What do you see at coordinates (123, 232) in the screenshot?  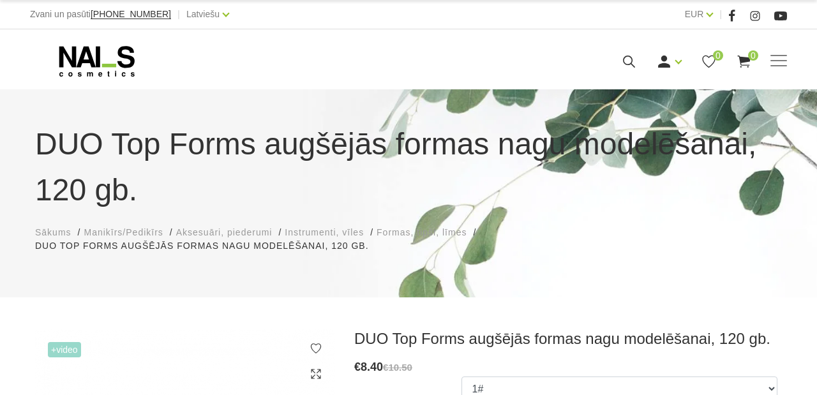 I see `span: Manikīrs/Pedikīrs` at bounding box center [123, 232].